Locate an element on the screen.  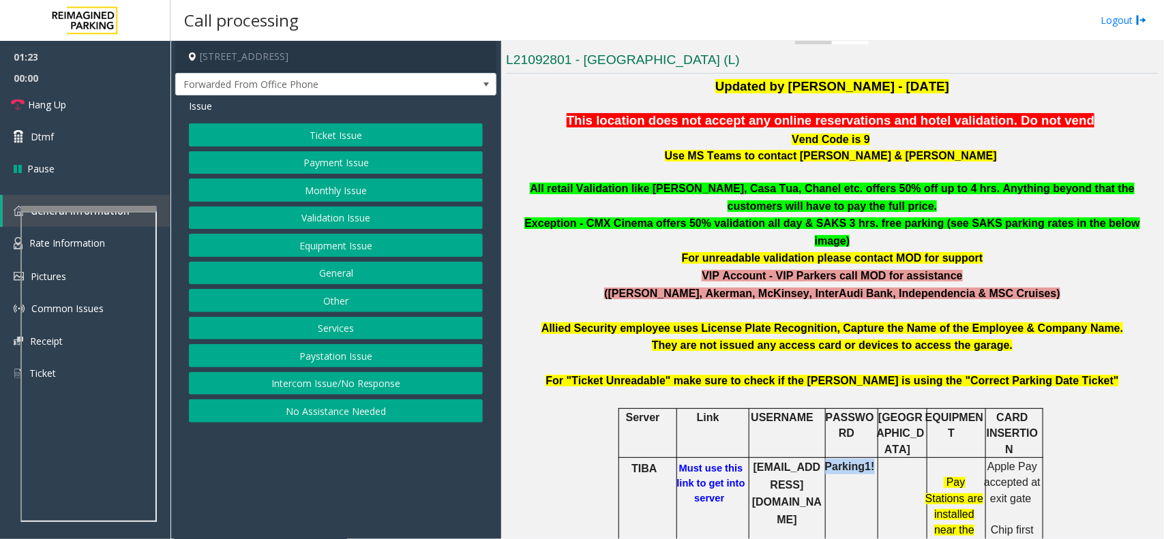
button: Ticket Issue is located at coordinates (335, 135).